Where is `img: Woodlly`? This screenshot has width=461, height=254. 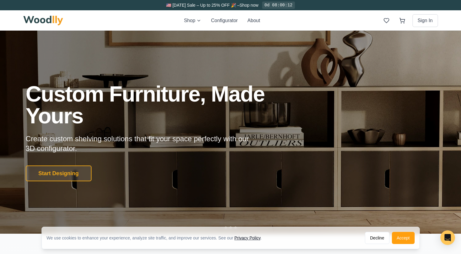 img: Woodlly is located at coordinates (43, 21).